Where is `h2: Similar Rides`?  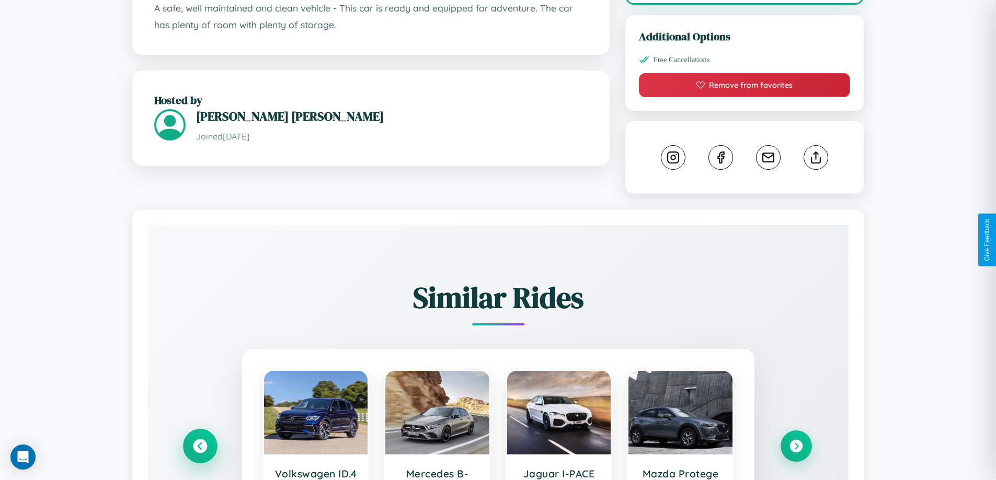 h2: Similar Rides is located at coordinates (498, 297).